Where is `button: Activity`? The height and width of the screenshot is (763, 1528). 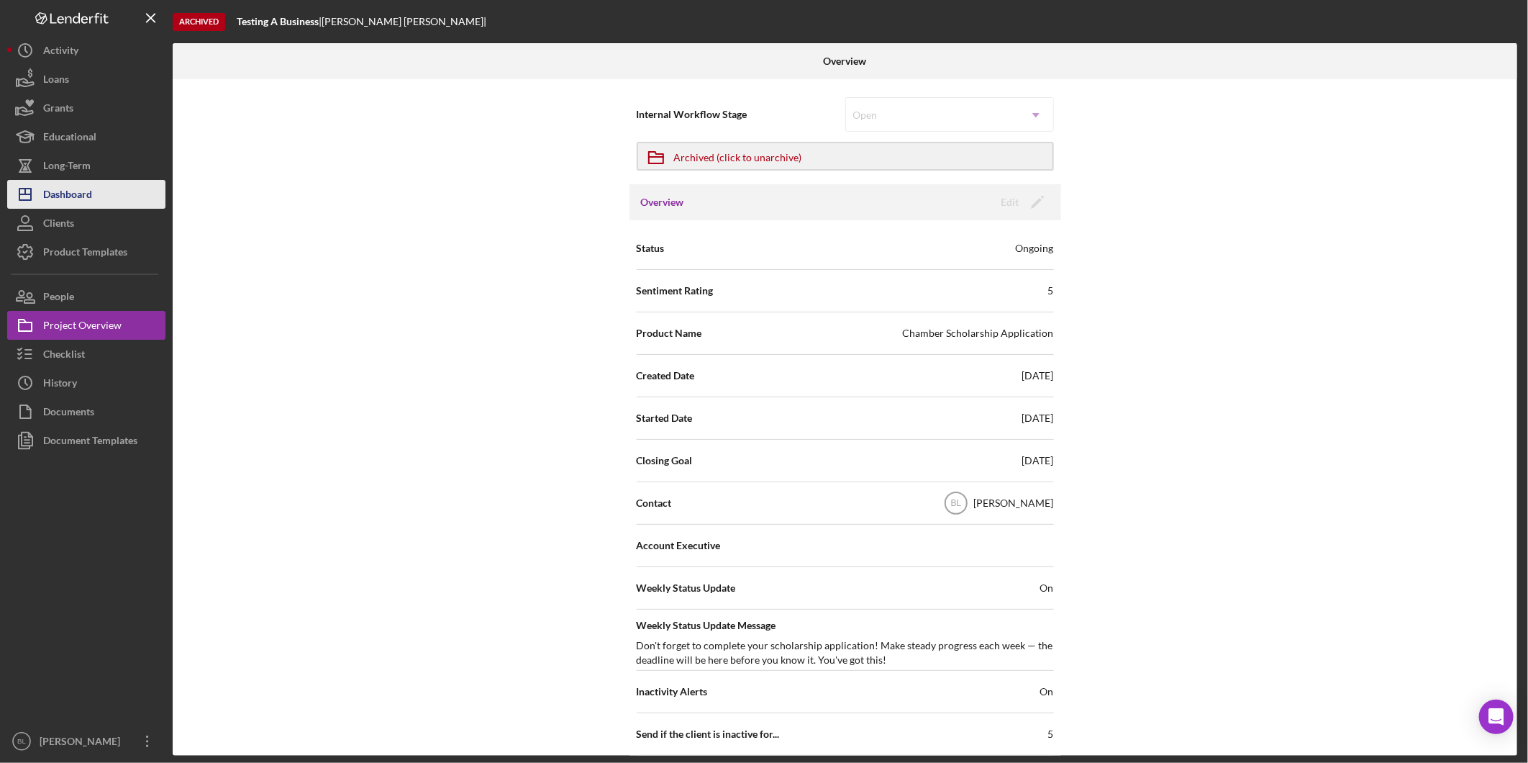 button: Activity is located at coordinates (86, 50).